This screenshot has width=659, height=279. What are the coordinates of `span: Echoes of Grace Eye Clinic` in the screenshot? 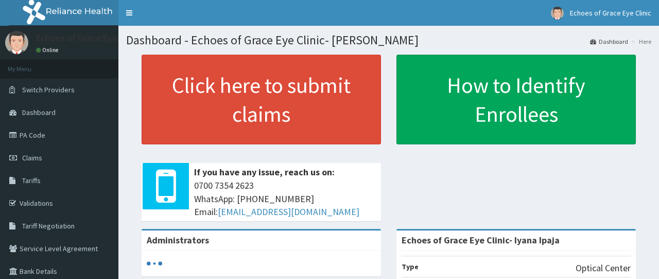 It's located at (611, 13).